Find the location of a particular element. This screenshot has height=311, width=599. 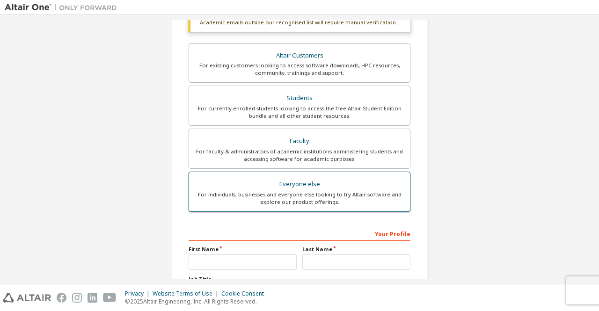

div: Privacy is located at coordinates (139, 294).